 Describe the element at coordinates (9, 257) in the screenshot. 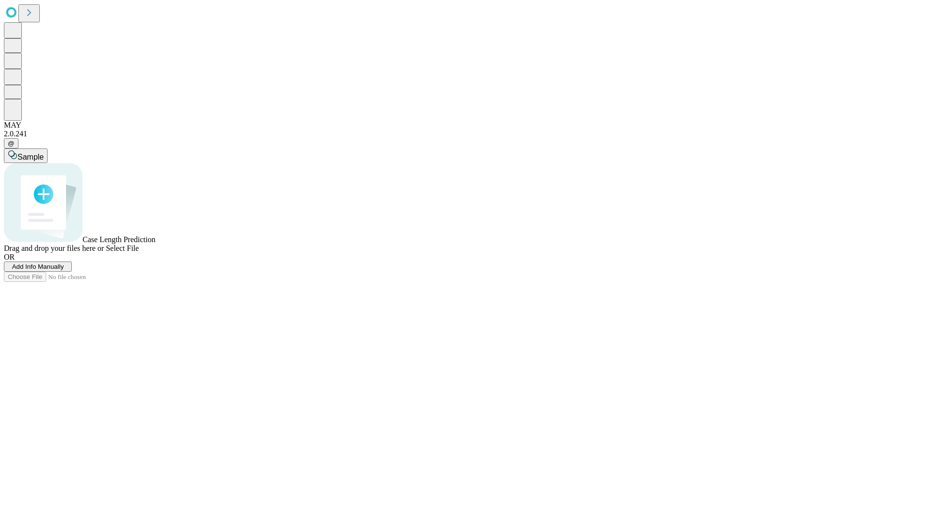

I see `span: OR` at that location.